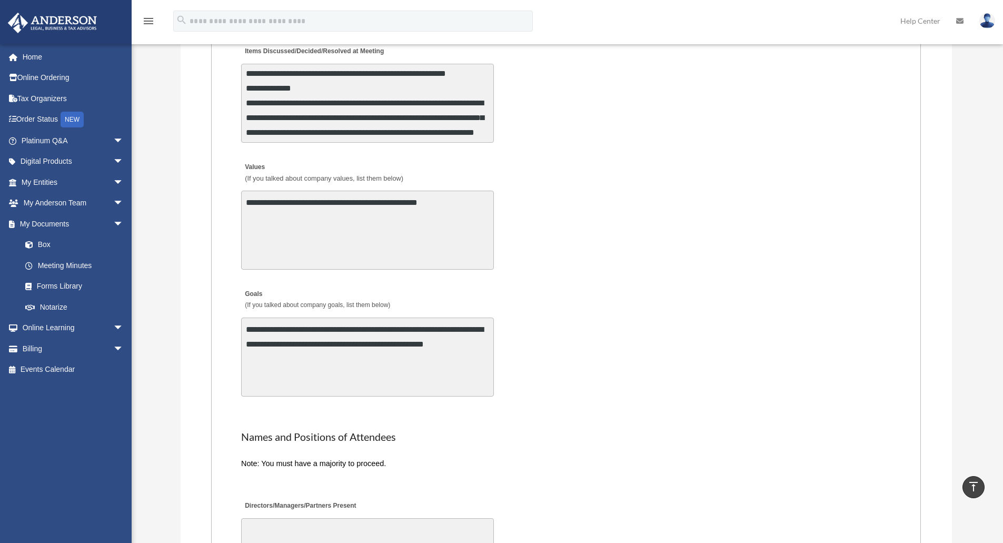 The height and width of the screenshot is (543, 1003). I want to click on a: Online Ordering, so click(73, 78).